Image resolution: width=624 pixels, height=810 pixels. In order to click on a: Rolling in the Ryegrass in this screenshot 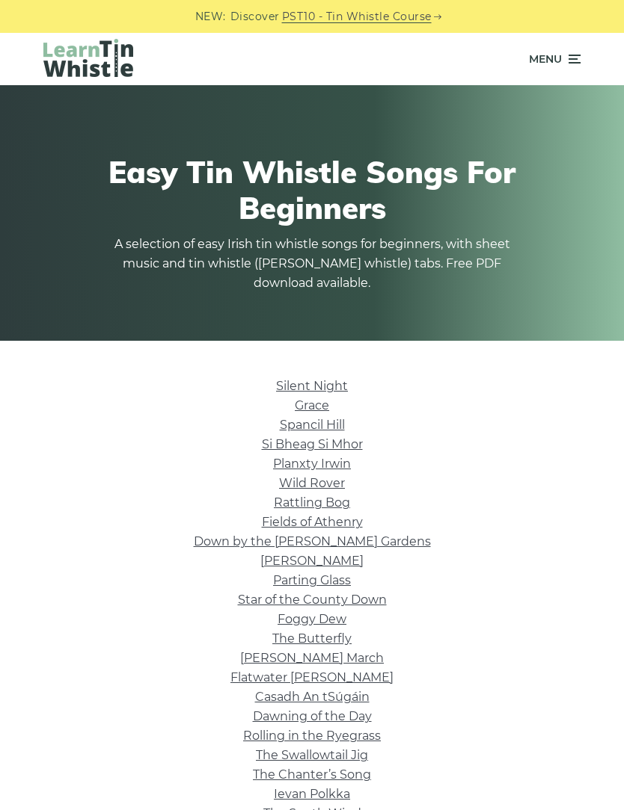, I will do `click(312, 736)`.